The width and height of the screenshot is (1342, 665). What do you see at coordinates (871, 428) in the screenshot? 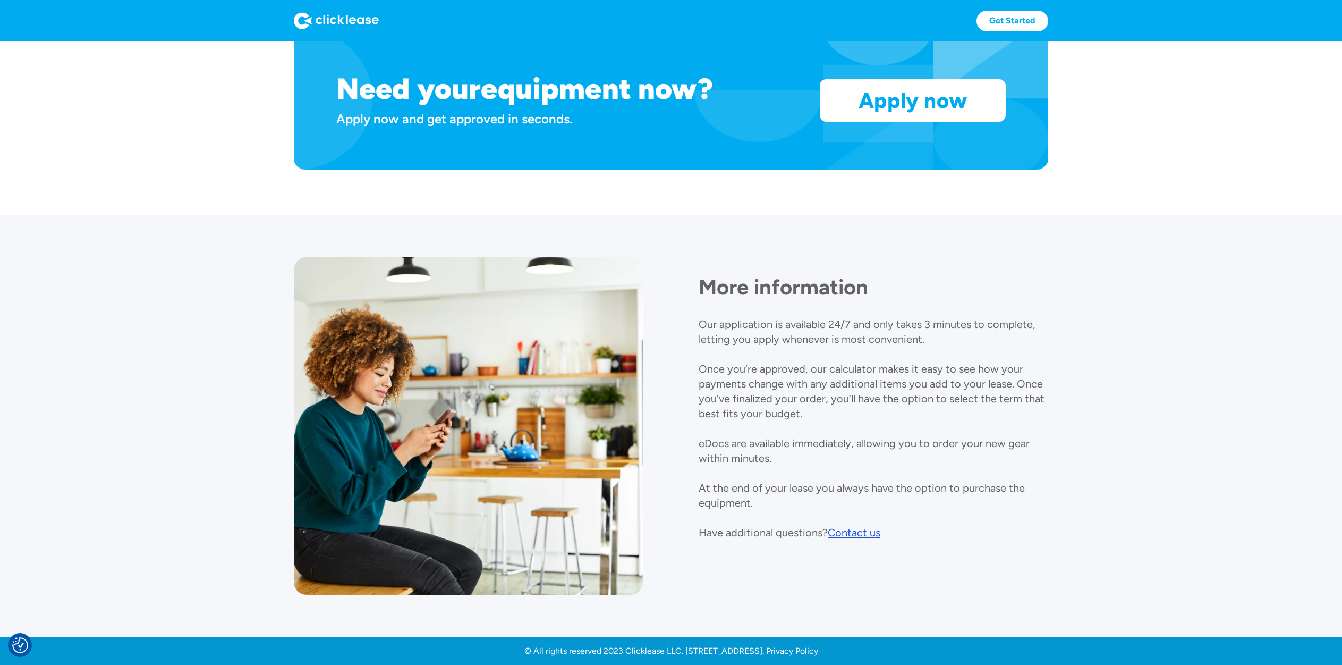
I see `p: Our application is available 24/7 and only takes 3 minutes to complete, letting you apply wheneve...` at bounding box center [871, 428].